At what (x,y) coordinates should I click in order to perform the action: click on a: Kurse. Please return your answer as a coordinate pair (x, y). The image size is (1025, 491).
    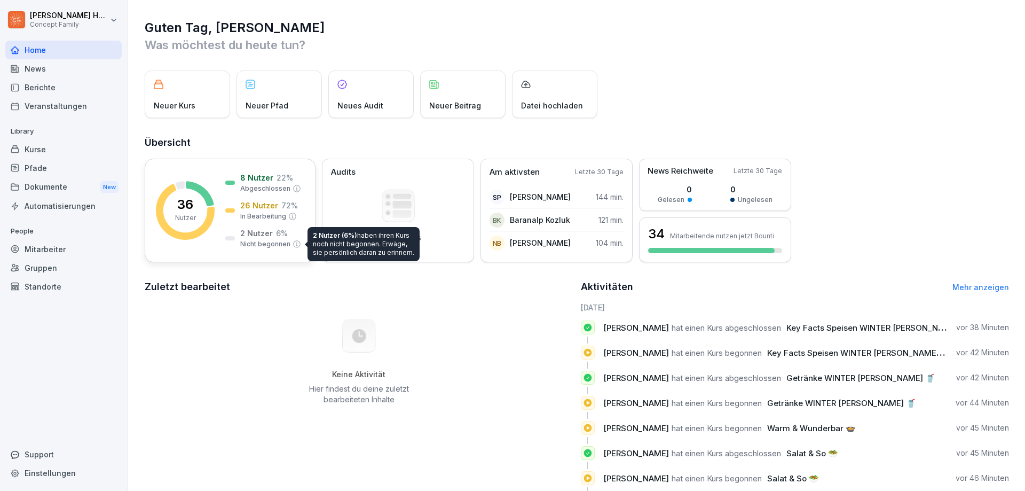
    Looking at the image, I should click on (64, 149).